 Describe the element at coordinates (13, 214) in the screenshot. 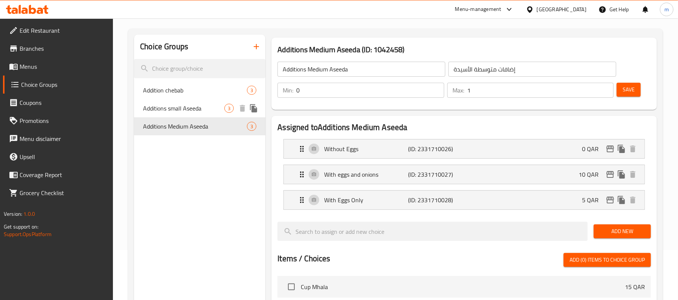

I see `span: Version:` at that location.